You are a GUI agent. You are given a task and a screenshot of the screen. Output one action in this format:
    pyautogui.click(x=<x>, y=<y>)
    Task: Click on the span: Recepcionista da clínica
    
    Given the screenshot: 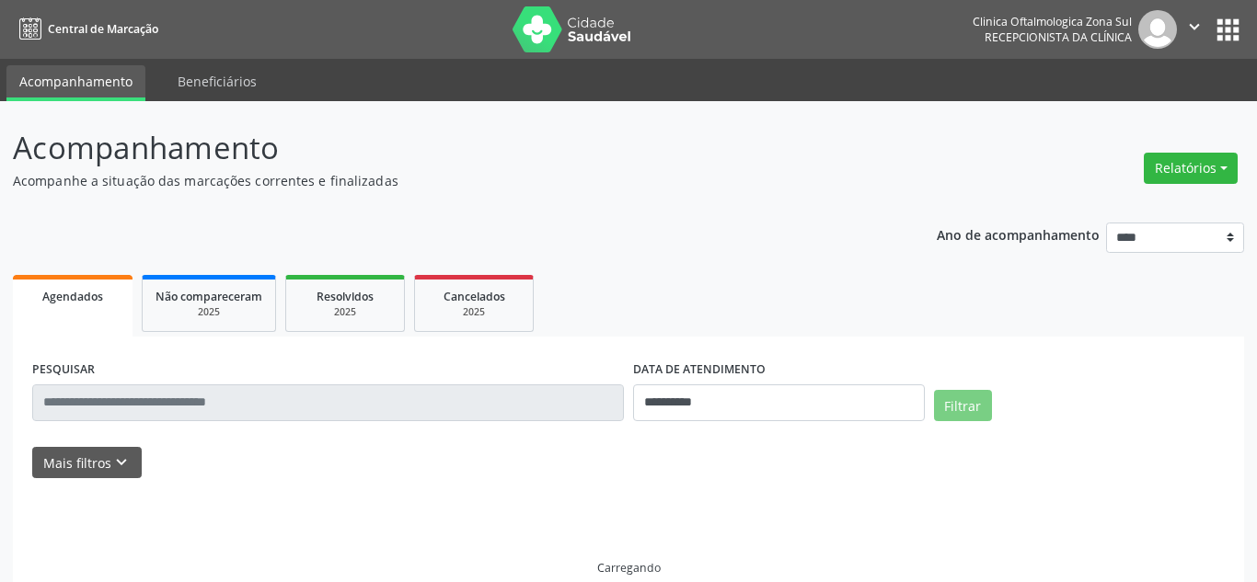 What is the action you would take?
    pyautogui.click(x=1058, y=37)
    